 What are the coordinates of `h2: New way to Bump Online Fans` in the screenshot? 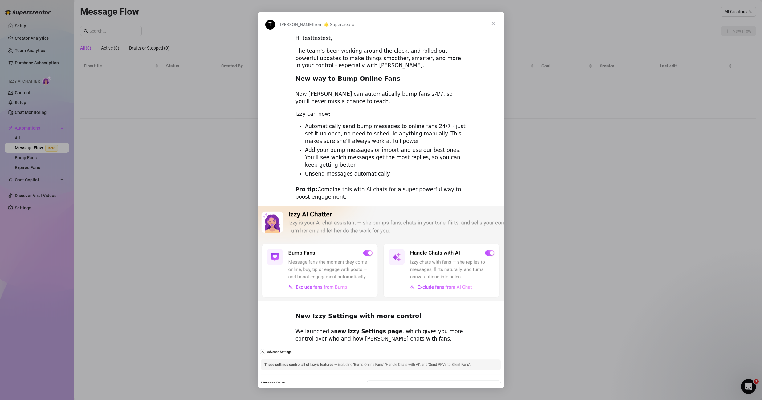 It's located at (381, 80).